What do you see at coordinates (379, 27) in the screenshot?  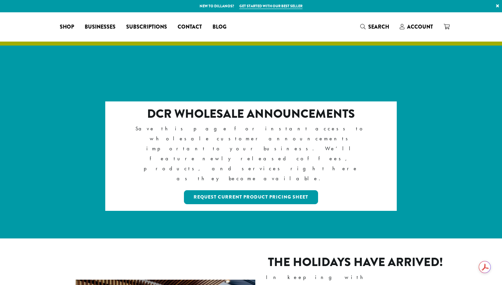 I see `span: Search` at bounding box center [379, 27].